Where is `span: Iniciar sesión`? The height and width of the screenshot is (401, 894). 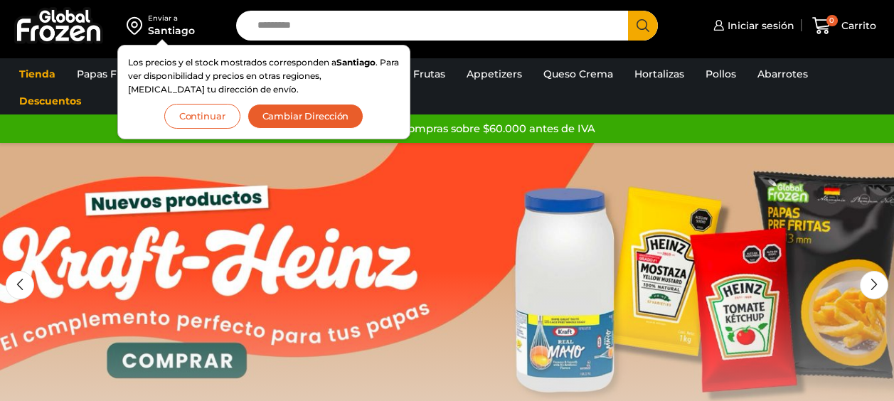
span: Iniciar sesión is located at coordinates (759, 26).